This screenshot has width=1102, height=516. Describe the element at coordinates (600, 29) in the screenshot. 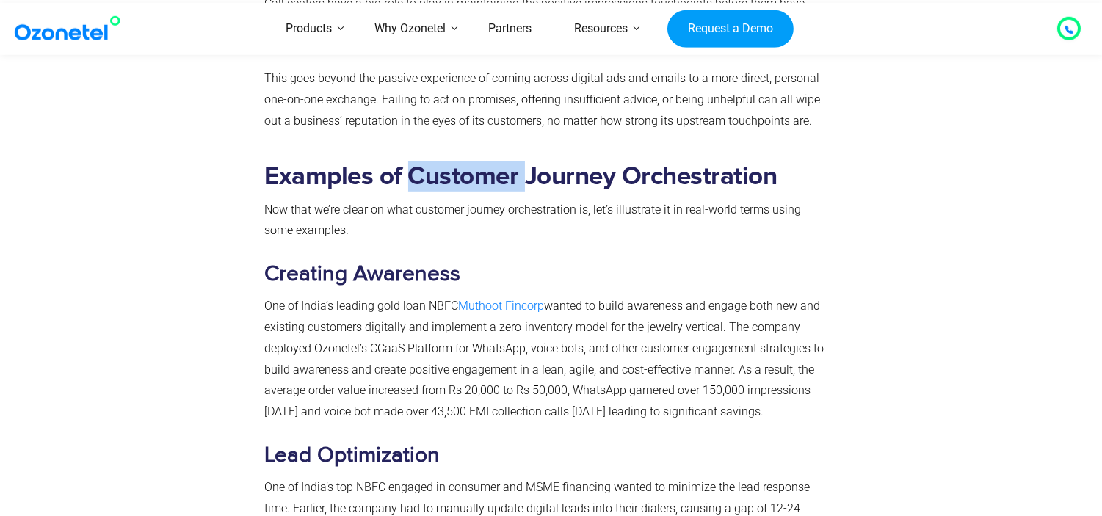

I see `a: Resources` at that location.